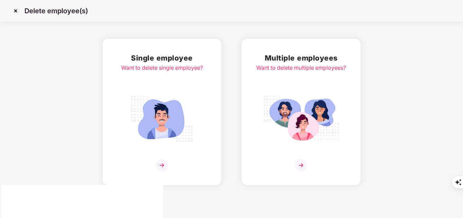 This screenshot has height=218, width=463. Describe the element at coordinates (162, 119) in the screenshot. I see `img: svg+xml;base64,PHN2ZyB4bWxucz0iaHR0cDovL3d3dy53My5vcmcvMjAwMC9zdmciIGlkPSJTaW5nbGVfZW1wbG95ZWUiIH...` at that location.